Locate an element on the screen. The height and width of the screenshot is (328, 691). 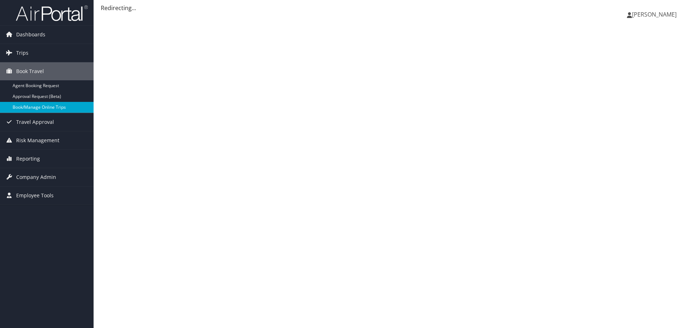
span: Travel Approval is located at coordinates (35, 122).